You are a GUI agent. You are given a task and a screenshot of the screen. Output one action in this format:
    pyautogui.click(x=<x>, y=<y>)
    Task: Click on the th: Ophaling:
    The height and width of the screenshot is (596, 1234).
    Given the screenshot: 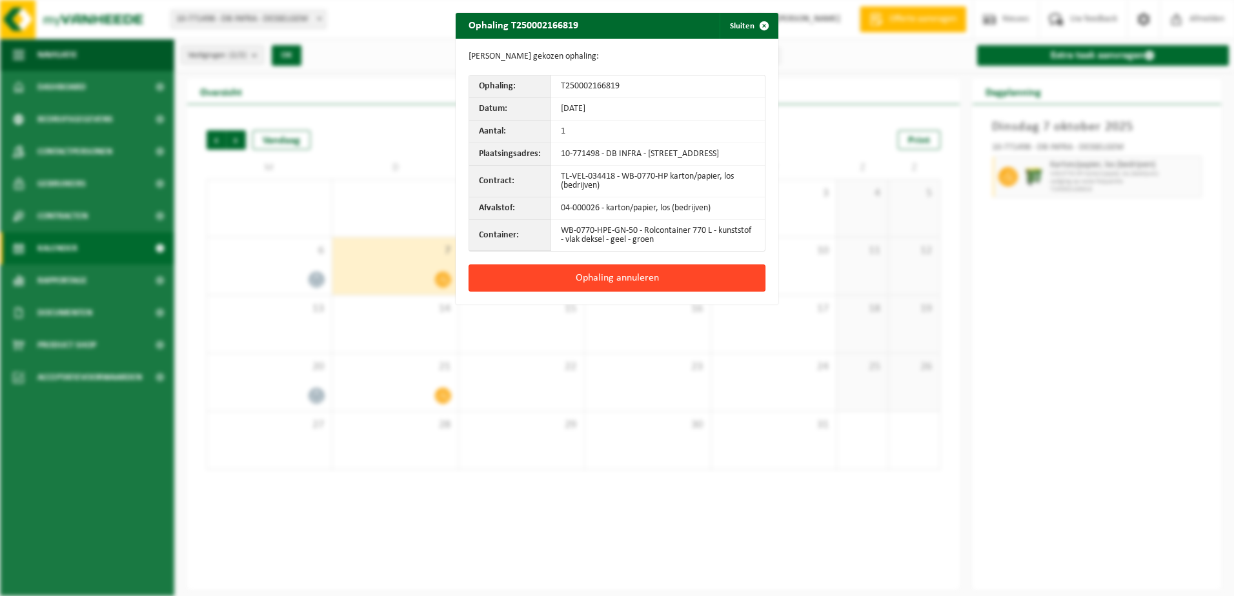 What is the action you would take?
    pyautogui.click(x=510, y=86)
    